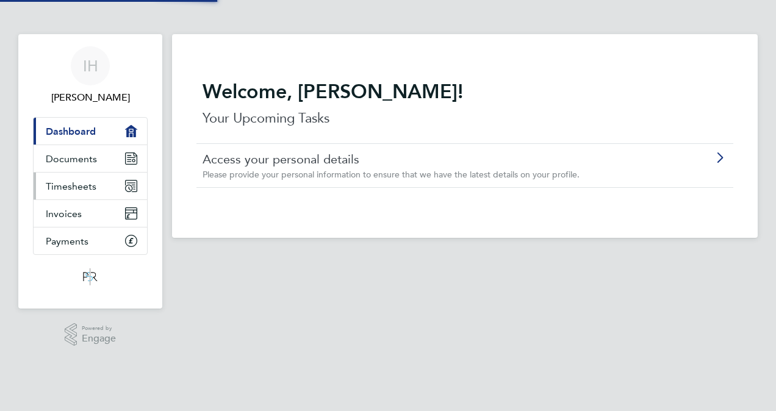 The width and height of the screenshot is (776, 411). I want to click on span: IH, so click(90, 66).